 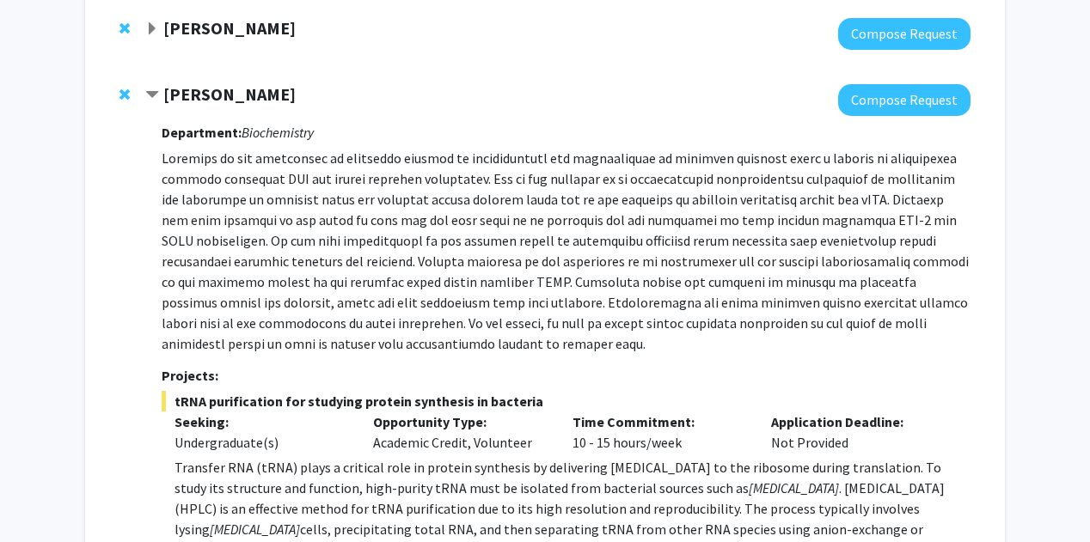 I want to click on p: Opportunity Type:, so click(x=460, y=422).